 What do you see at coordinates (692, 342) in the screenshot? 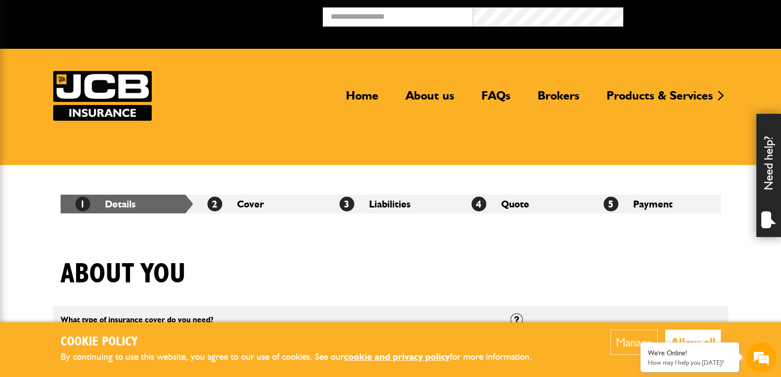
I see `button: Allow all` at bounding box center [692, 342].